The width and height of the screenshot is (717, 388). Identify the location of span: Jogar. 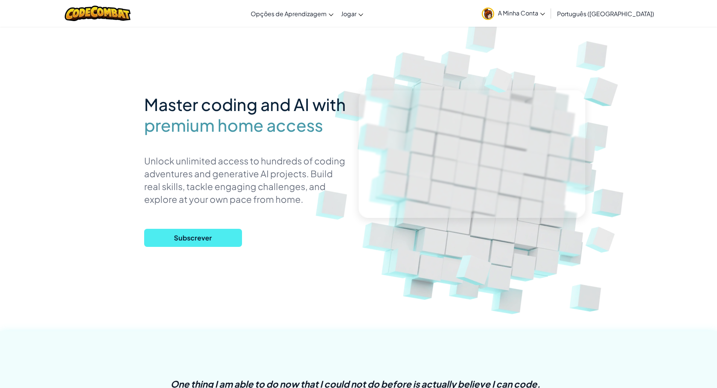
(349, 14).